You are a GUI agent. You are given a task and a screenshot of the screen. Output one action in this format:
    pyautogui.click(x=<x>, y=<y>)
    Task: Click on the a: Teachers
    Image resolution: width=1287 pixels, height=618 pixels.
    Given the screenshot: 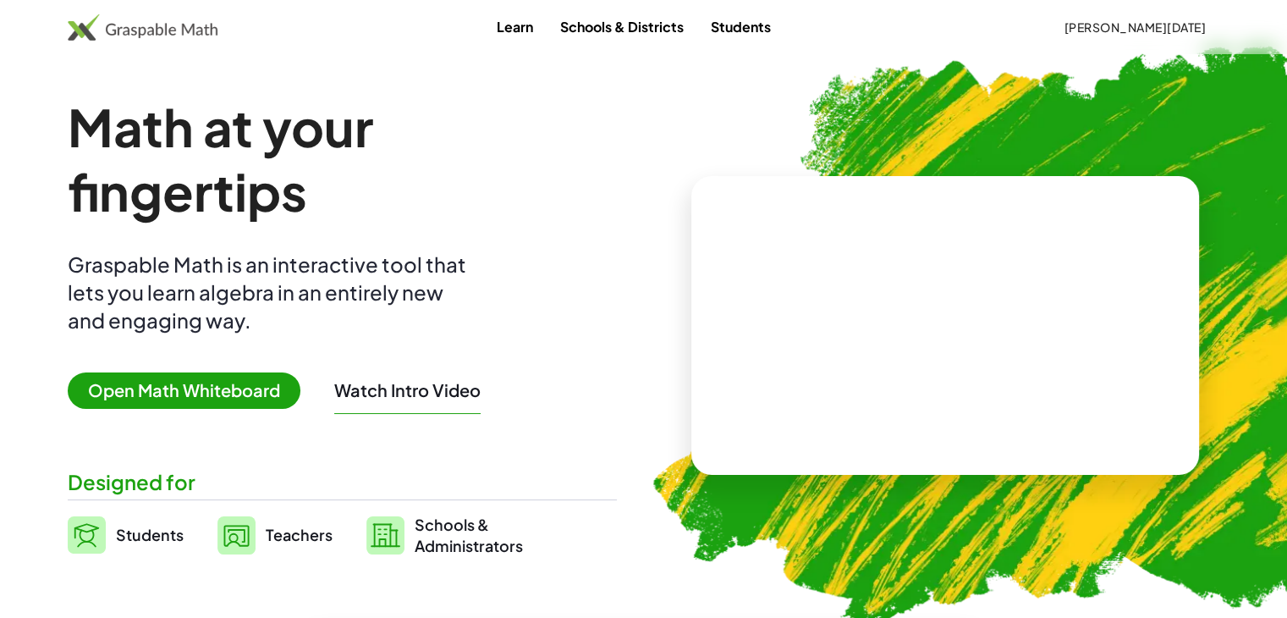 What is the action you would take?
    pyautogui.click(x=275, y=535)
    